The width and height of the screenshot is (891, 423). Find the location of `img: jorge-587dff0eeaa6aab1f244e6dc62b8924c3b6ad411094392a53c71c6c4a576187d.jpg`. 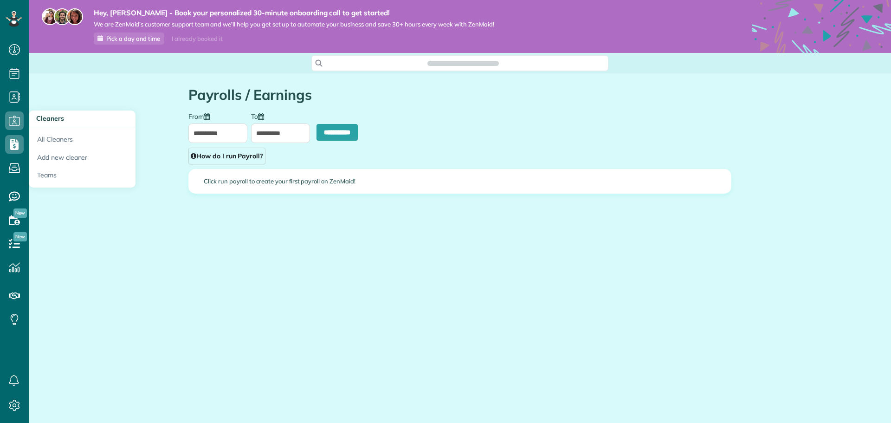

img: jorge-587dff0eeaa6aab1f244e6dc62b8924c3b6ad411094392a53c71c6c4a576187d.jpg is located at coordinates (62, 17).